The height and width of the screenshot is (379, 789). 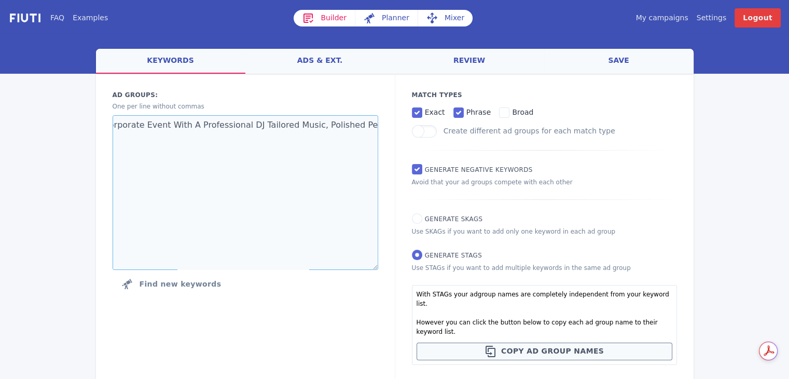 What do you see at coordinates (25, 18) in the screenshot?
I see `img: f731f27.png` at bounding box center [25, 18].